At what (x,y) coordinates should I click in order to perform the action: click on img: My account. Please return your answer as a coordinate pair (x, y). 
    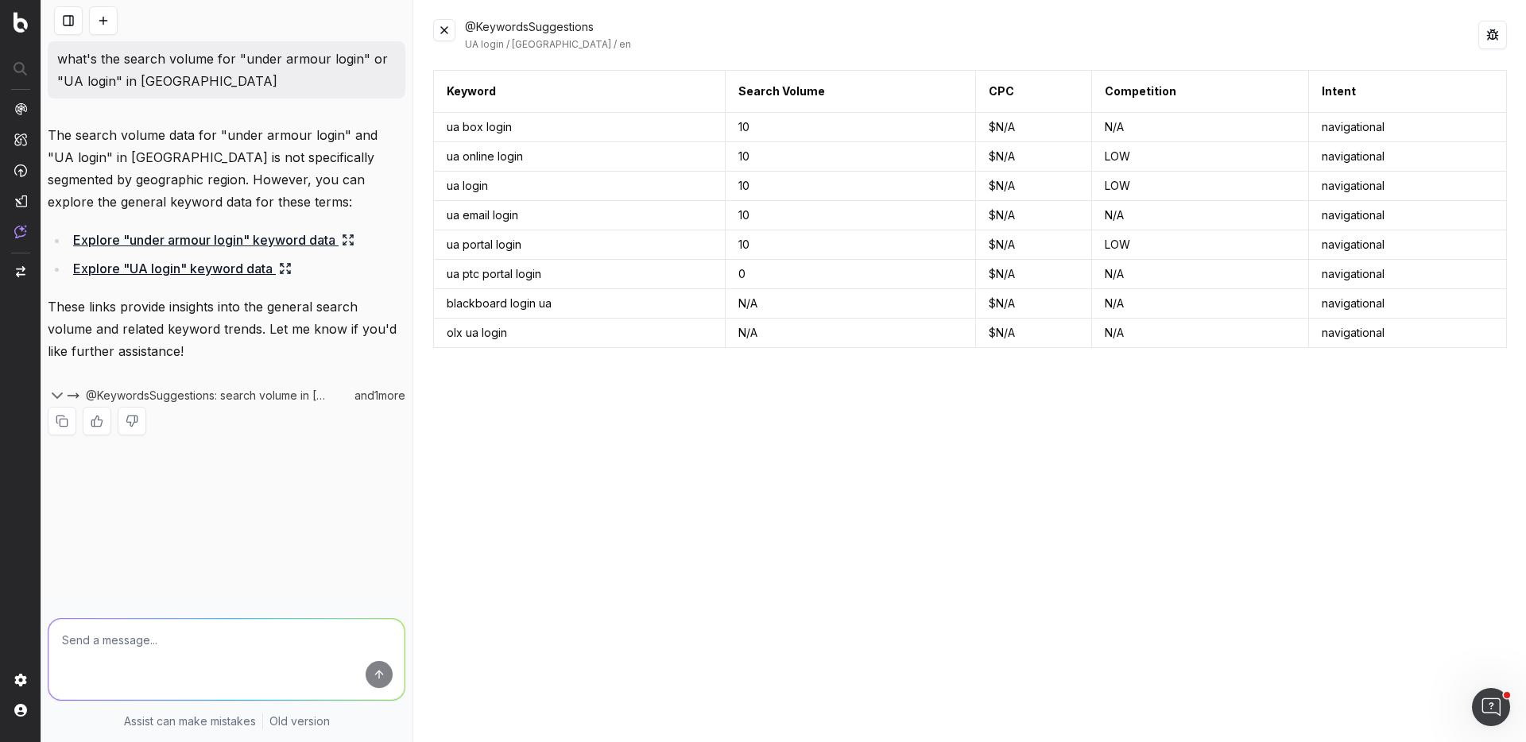
    Looking at the image, I should click on (21, 711).